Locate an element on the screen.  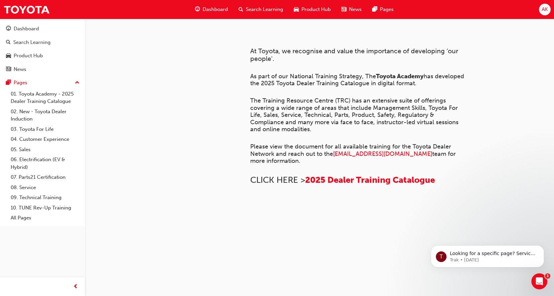
span: has developed the 2025 Toyota Dealer Training Catalogue in digital format. is located at coordinates (358, 80).